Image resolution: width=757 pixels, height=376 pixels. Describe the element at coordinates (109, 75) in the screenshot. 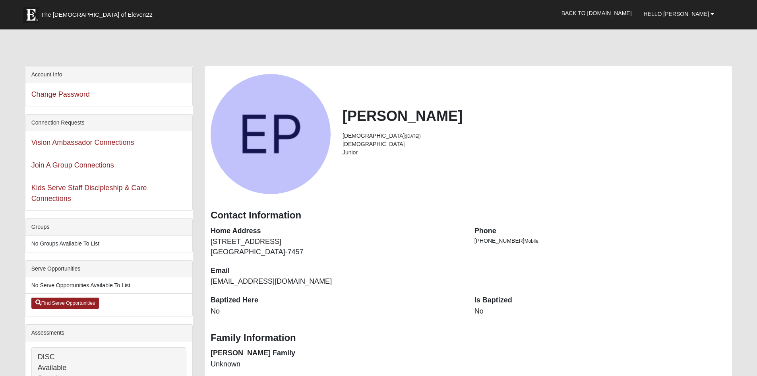

I see `div: Account Info` at that location.